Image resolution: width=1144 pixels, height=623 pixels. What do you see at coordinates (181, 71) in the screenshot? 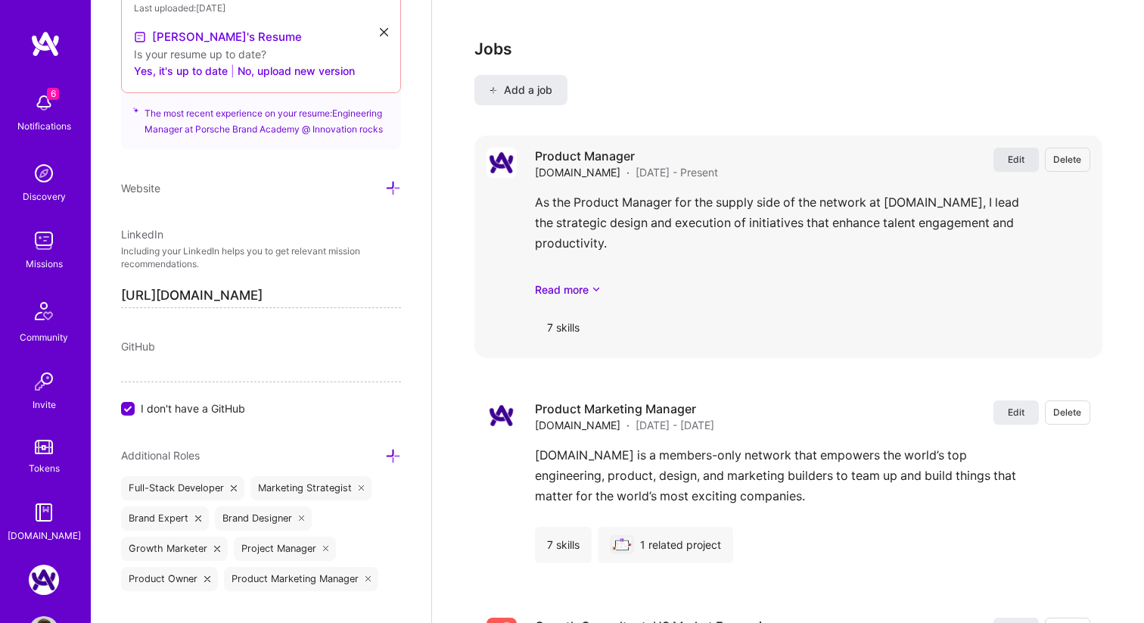
I see `button: Yes, it's up to date` at bounding box center [181, 71].